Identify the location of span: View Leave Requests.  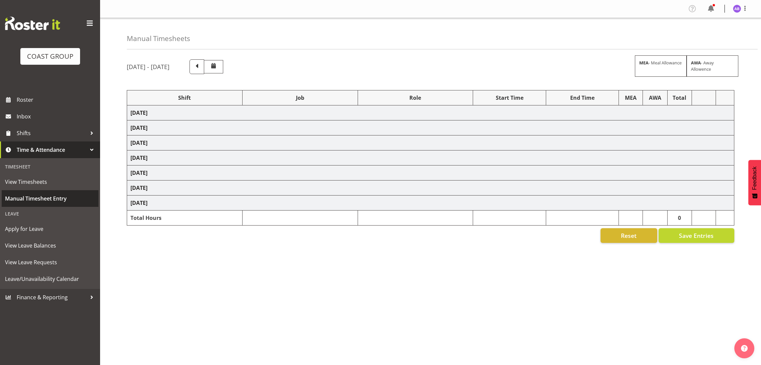
(50, 262).